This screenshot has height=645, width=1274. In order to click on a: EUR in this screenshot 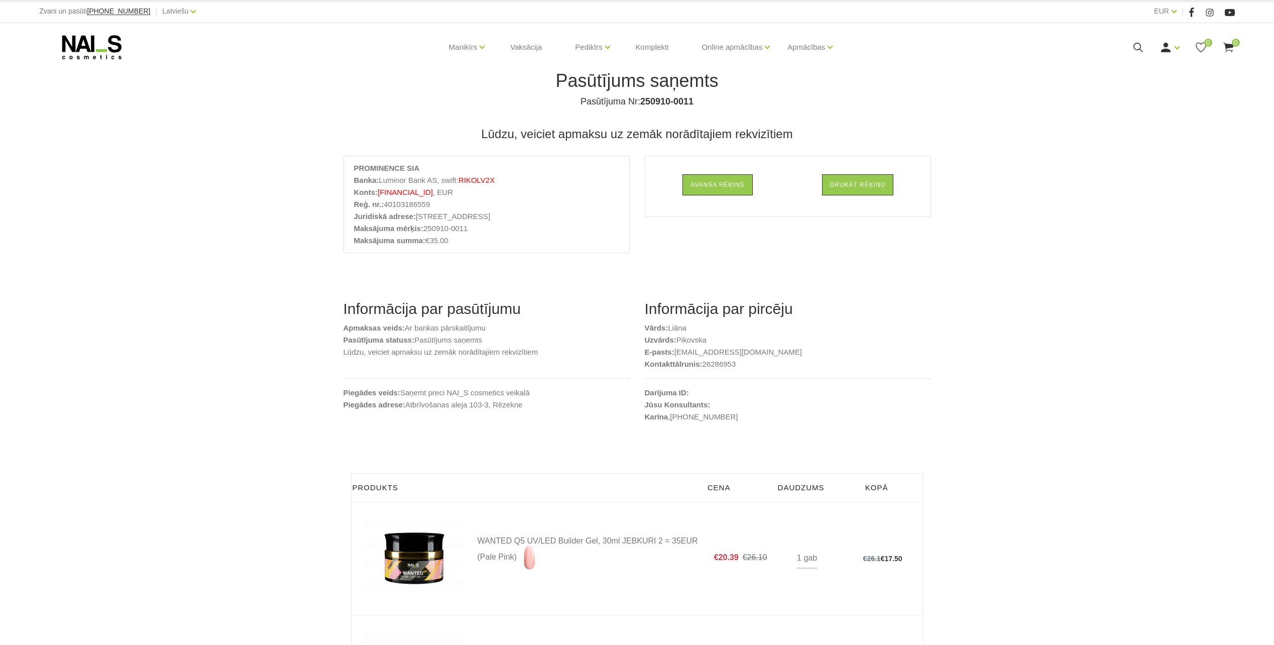, I will do `click(1161, 11)`.